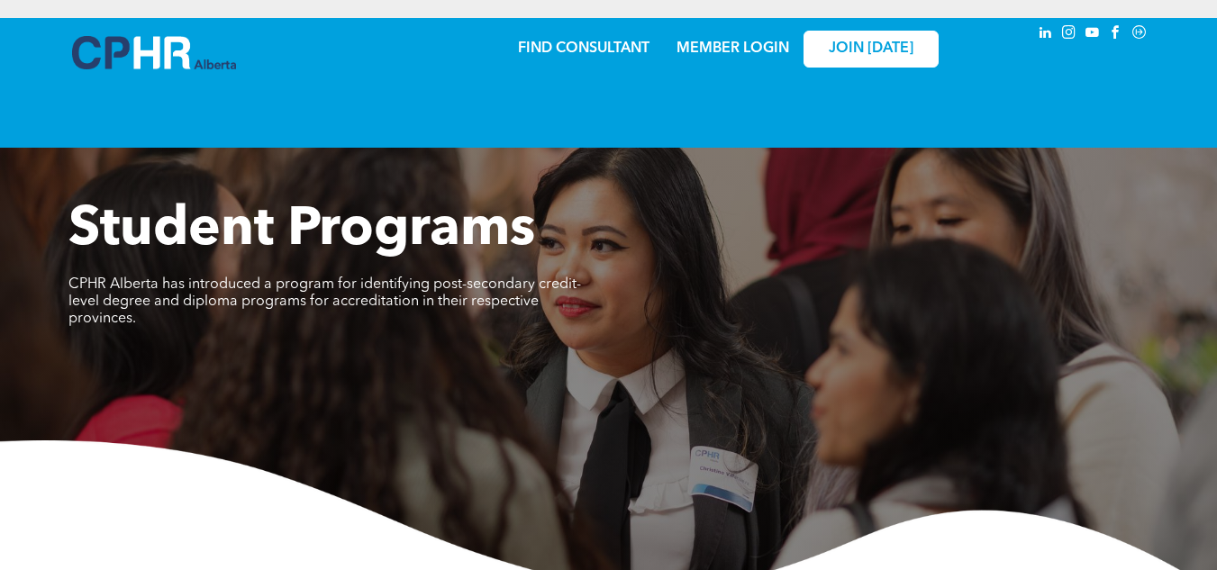 The height and width of the screenshot is (570, 1217). What do you see at coordinates (1092, 34) in the screenshot?
I see `a: youtube` at bounding box center [1092, 34].